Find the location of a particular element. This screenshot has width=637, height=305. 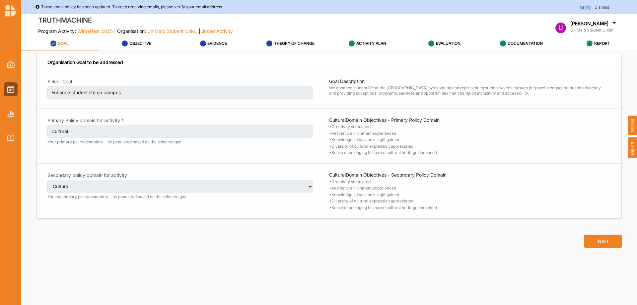

label: DOCUMENTATION is located at coordinates (525, 43).